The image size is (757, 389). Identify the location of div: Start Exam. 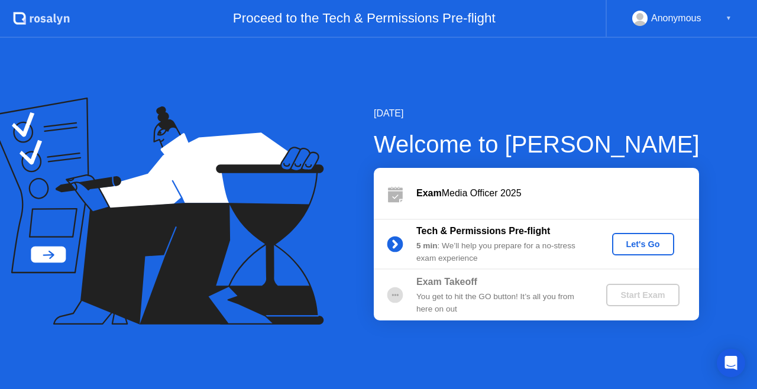
(642, 295).